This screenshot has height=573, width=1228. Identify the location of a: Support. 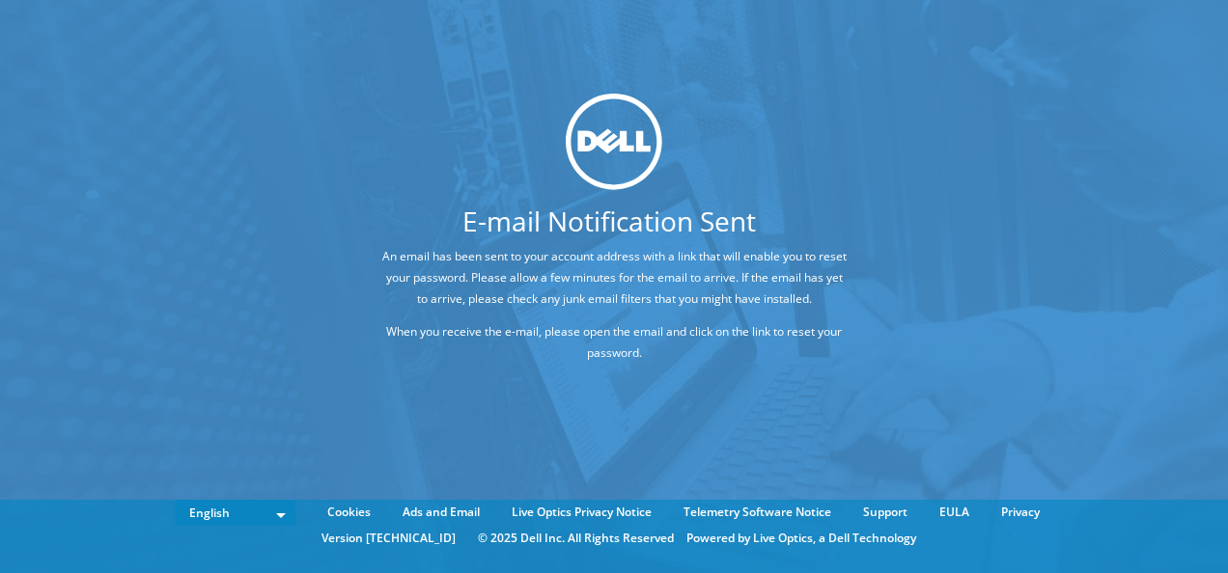
(885, 512).